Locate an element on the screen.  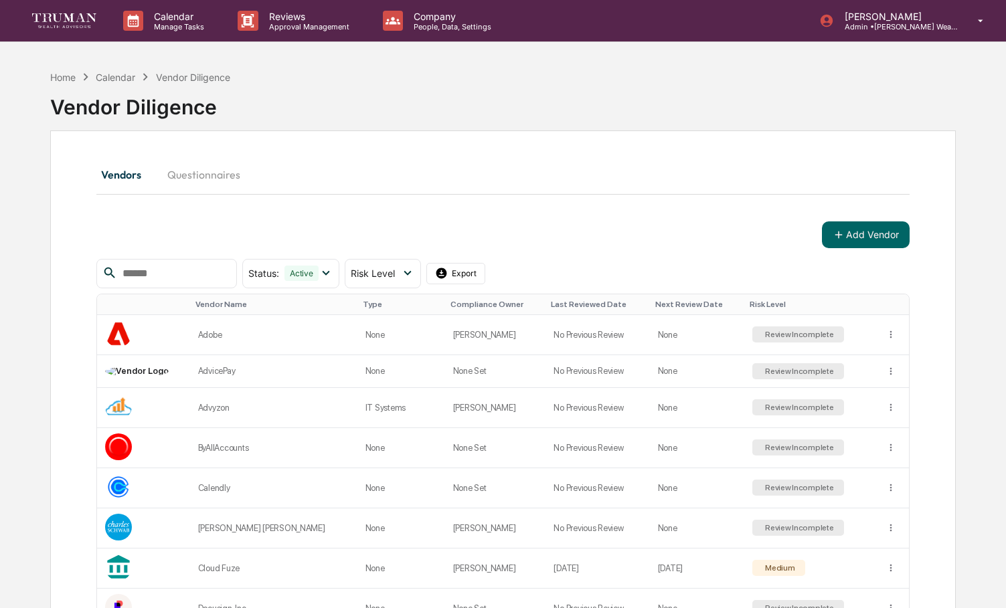
span: Status : is located at coordinates (264, 273).